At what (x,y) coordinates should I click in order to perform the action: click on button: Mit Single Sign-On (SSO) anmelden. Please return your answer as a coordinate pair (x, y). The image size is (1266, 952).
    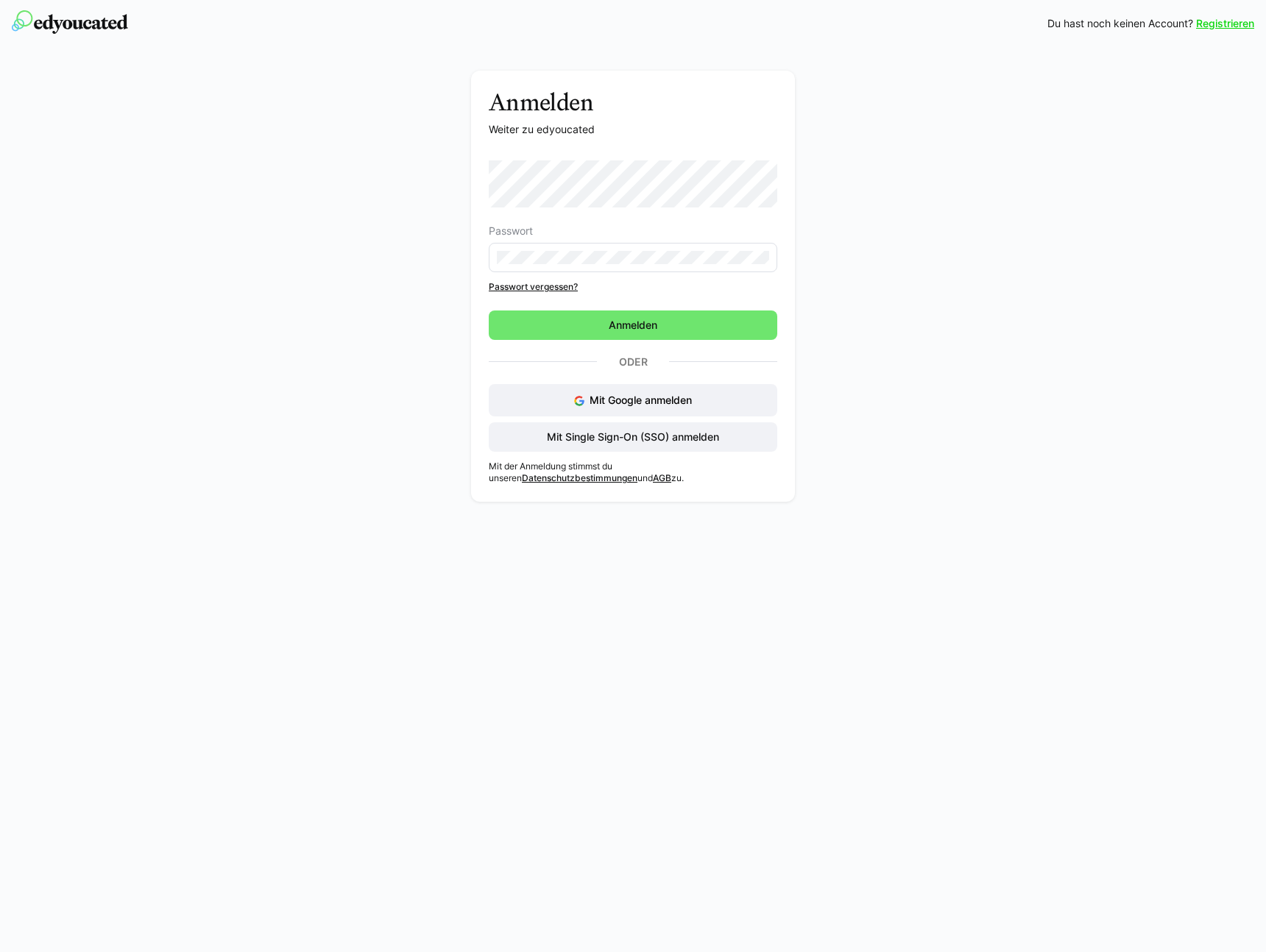
    Looking at the image, I should click on (633, 437).